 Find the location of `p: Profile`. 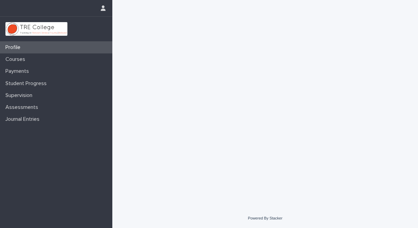

p: Profile is located at coordinates (14, 47).